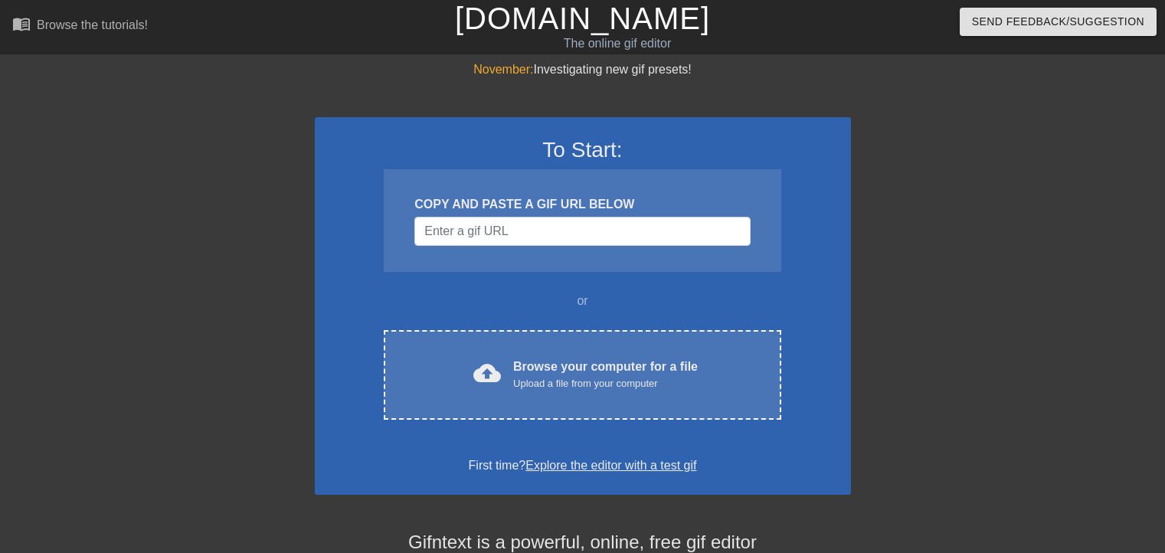  Describe the element at coordinates (92, 25) in the screenshot. I see `div: Browse the tutorials!` at that location.